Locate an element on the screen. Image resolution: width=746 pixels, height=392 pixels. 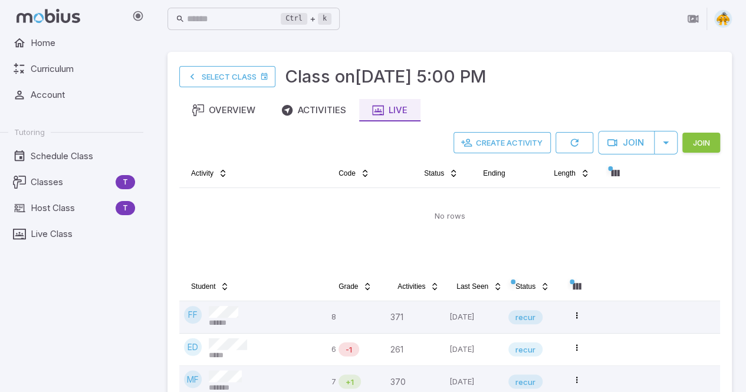
span: +1 is located at coordinates (350, 381).